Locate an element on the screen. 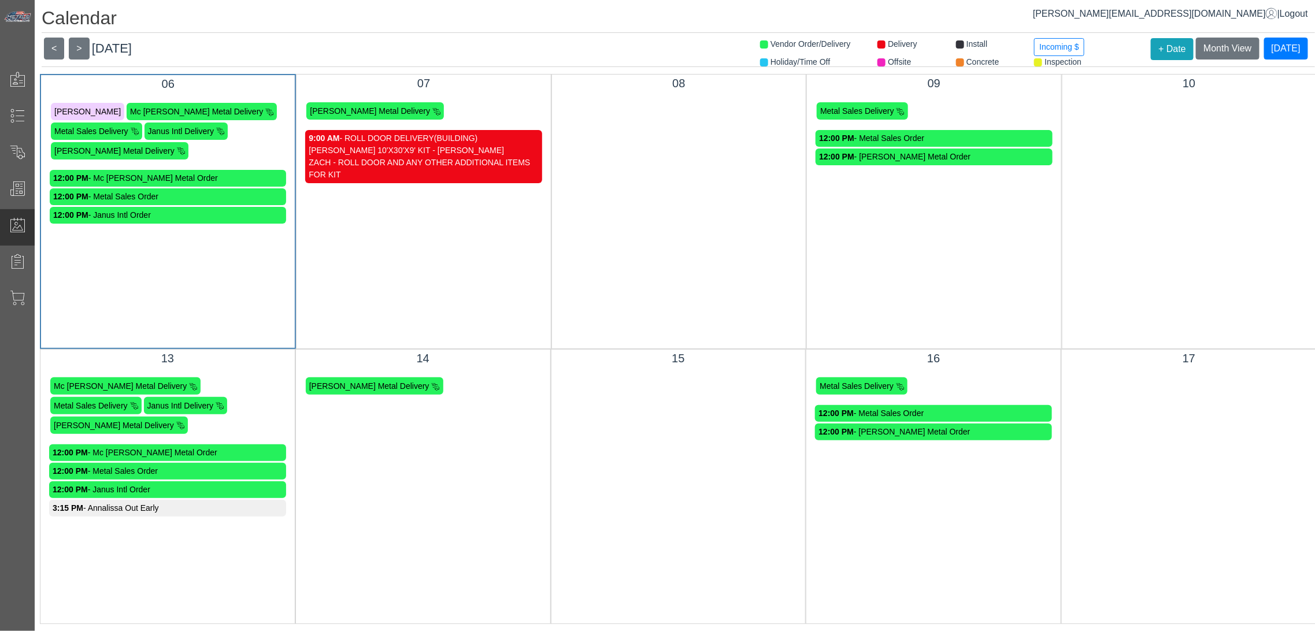 This screenshot has width=1315, height=631. div: 15 is located at coordinates (679, 358).